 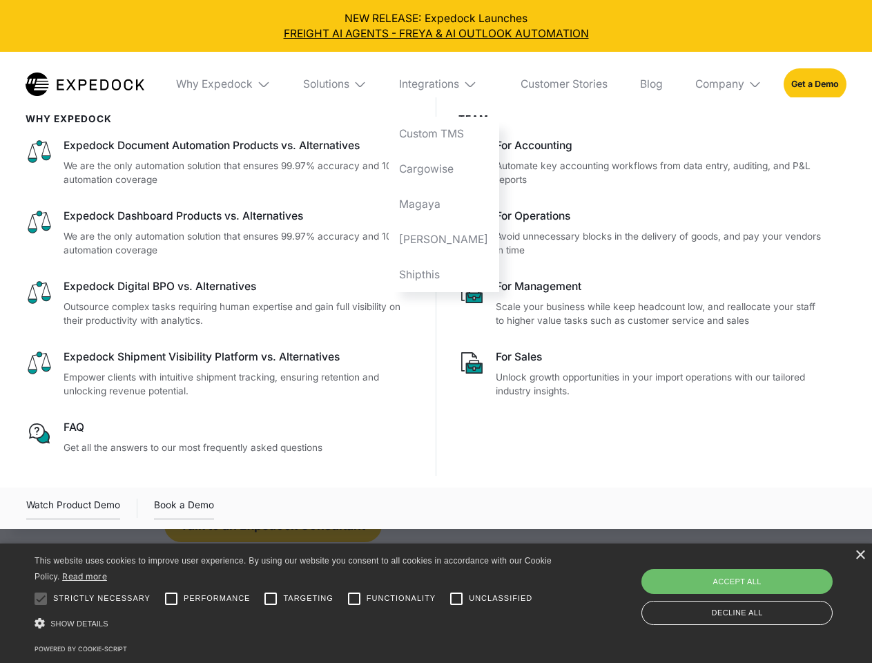 I want to click on a: Custom TMS, so click(x=444, y=134).